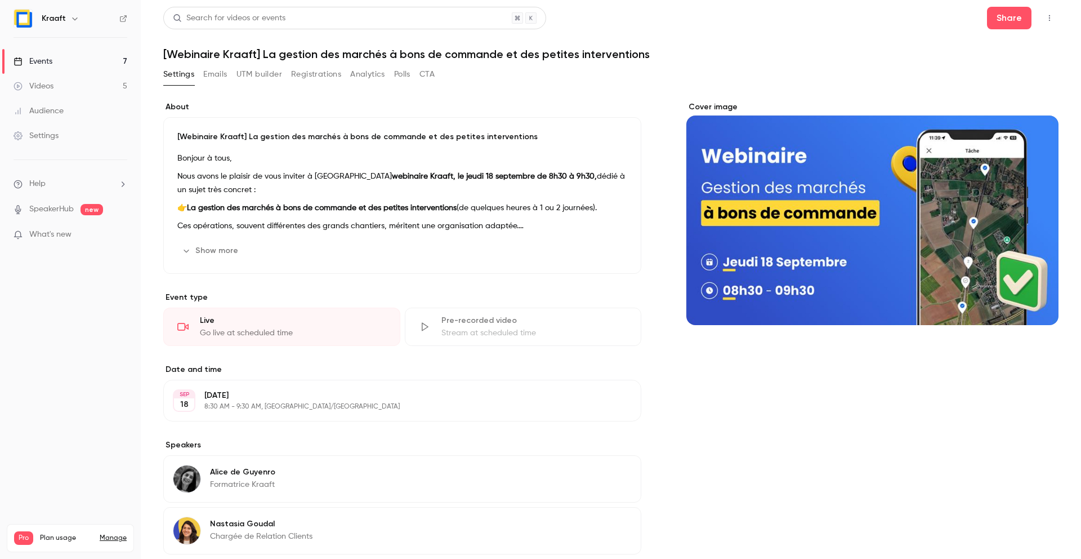  What do you see at coordinates (523, 327) in the screenshot?
I see `div: Pre-recorded videoStream at scheduled time` at bounding box center [523, 327].